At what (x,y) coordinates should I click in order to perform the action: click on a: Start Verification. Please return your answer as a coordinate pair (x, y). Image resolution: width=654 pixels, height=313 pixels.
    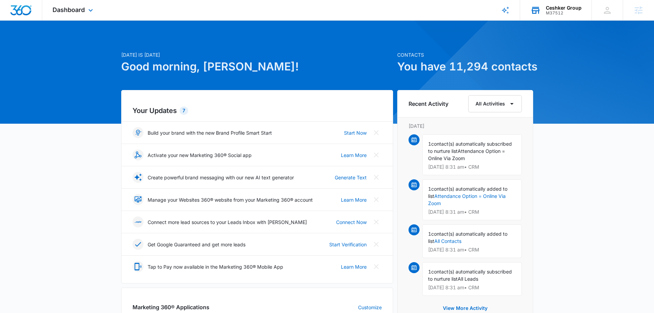
    Looking at the image, I should click on (348, 244).